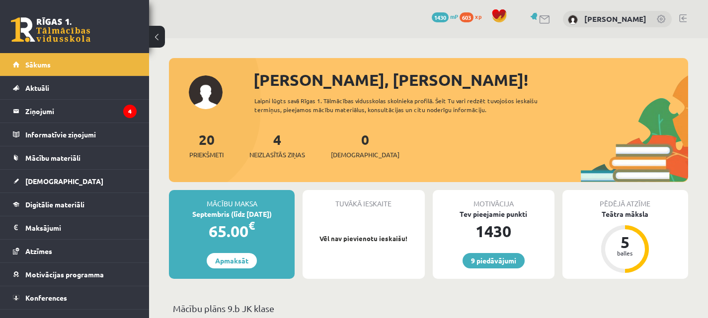  What do you see at coordinates (493, 261) in the screenshot?
I see `a: 9 piedāvājumi` at bounding box center [493, 261].